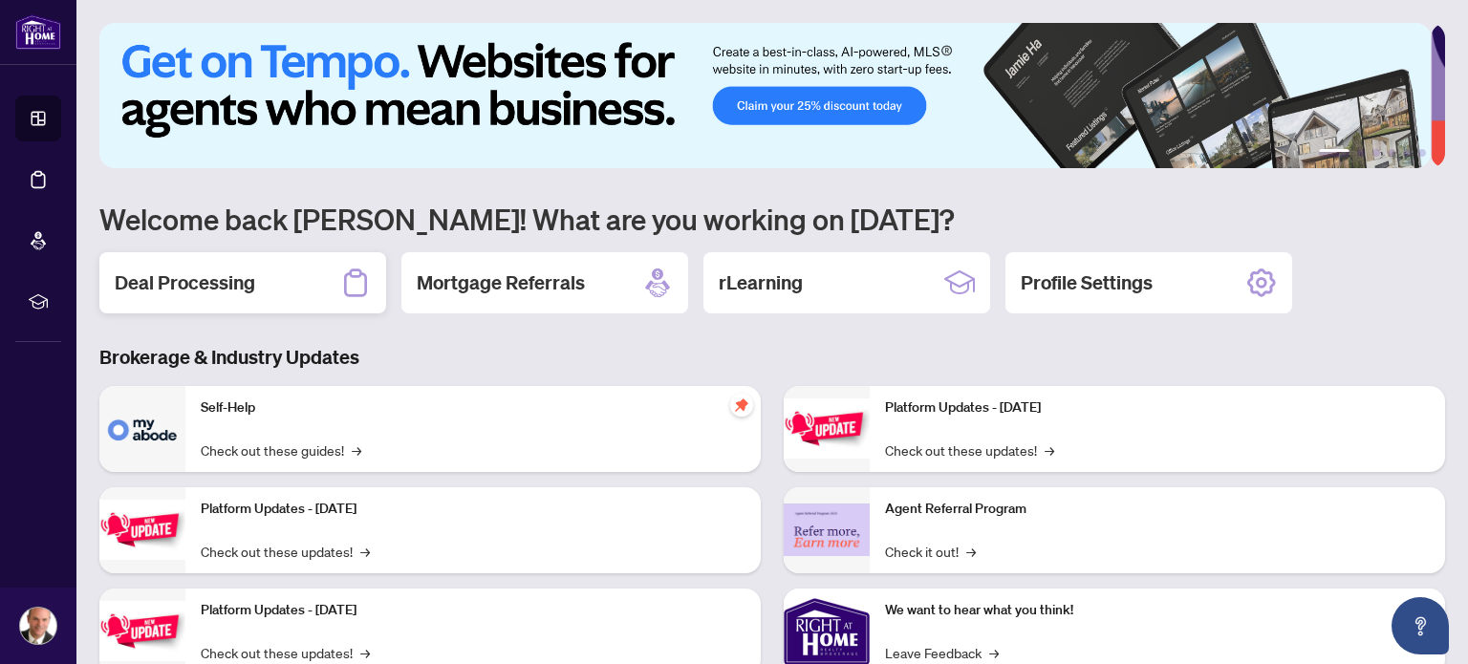 The height and width of the screenshot is (664, 1468). I want to click on img: Platform Updates - June 23, 2025, so click(827, 428).